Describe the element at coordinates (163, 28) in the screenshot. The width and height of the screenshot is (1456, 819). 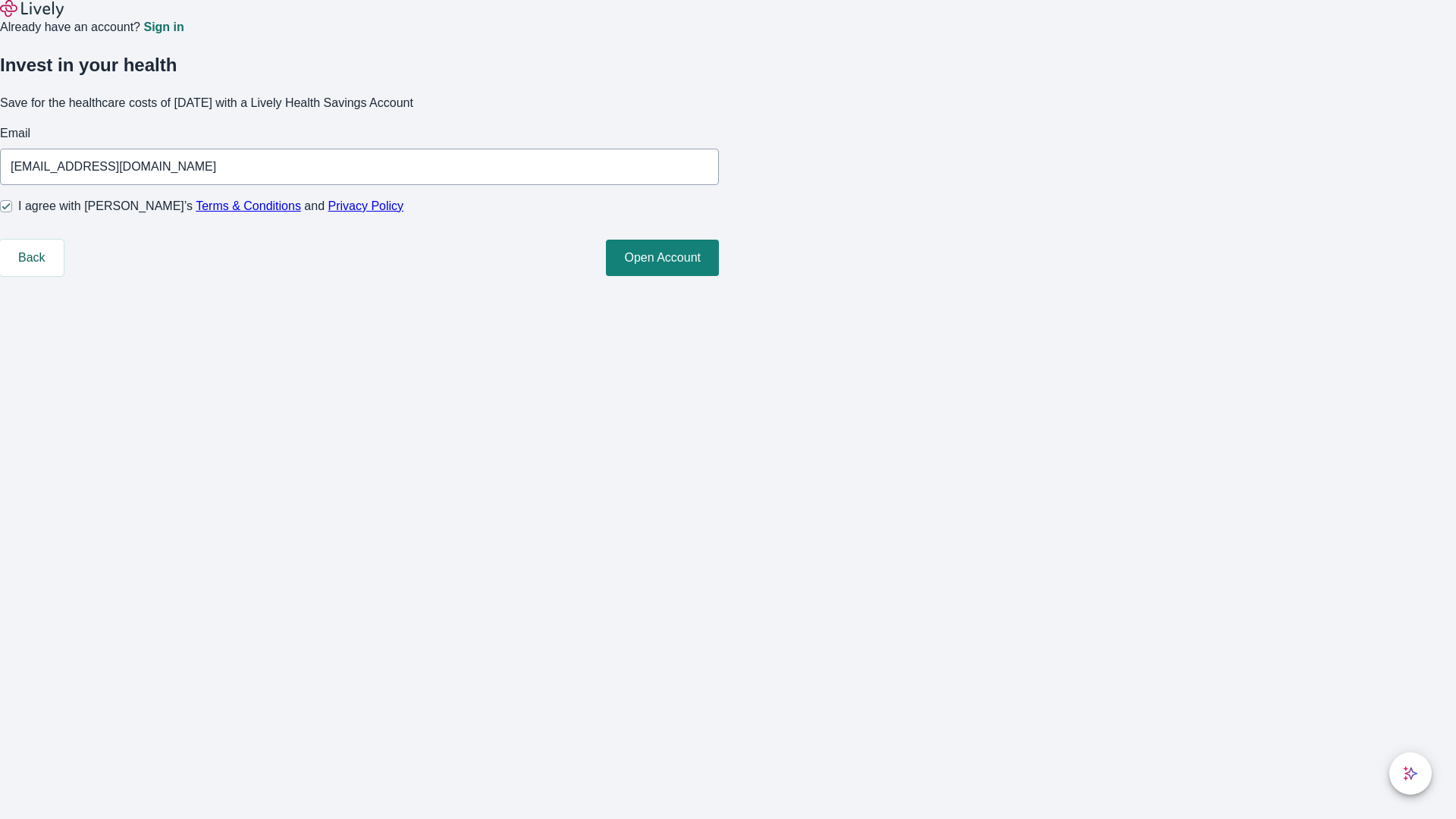
I see `div: Sign in` at that location.